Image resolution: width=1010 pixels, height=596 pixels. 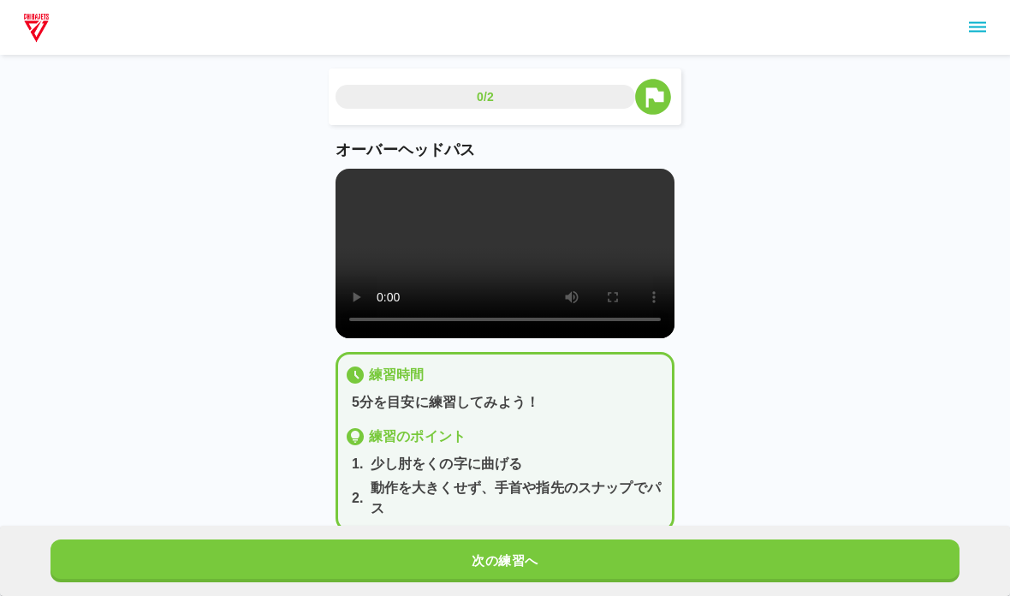 What do you see at coordinates (396, 375) in the screenshot?
I see `p: 練習時間` at bounding box center [396, 375].